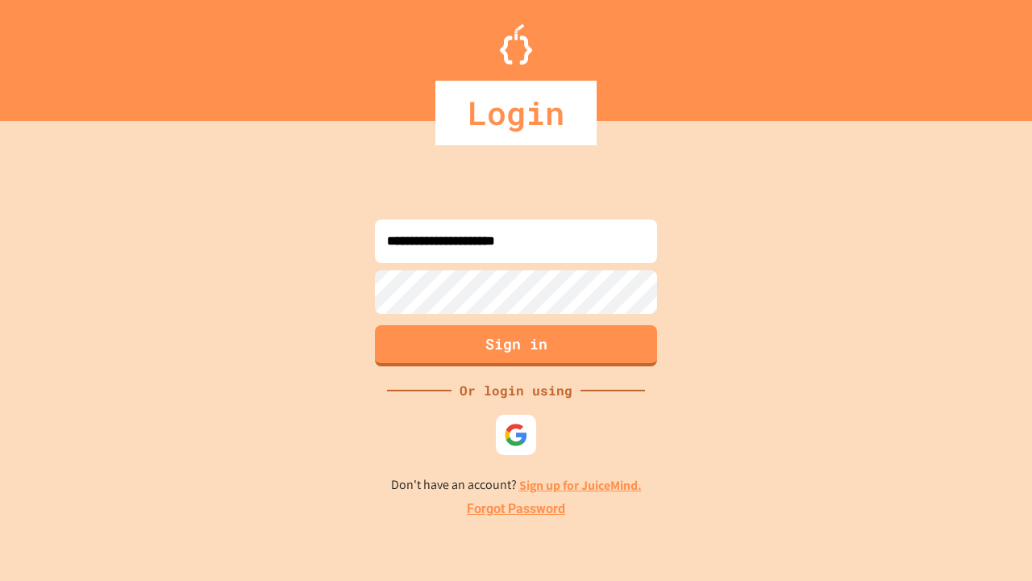 The width and height of the screenshot is (1032, 581). Describe the element at coordinates (516, 509) in the screenshot. I see `a: Forgot Password` at that location.